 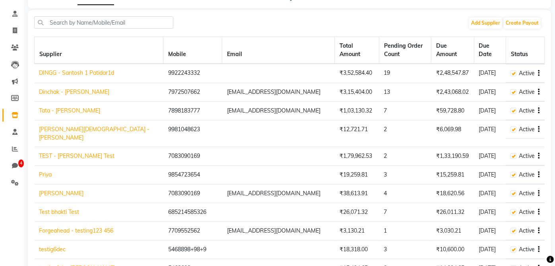 I want to click on td: 9922243332, so click(x=193, y=73).